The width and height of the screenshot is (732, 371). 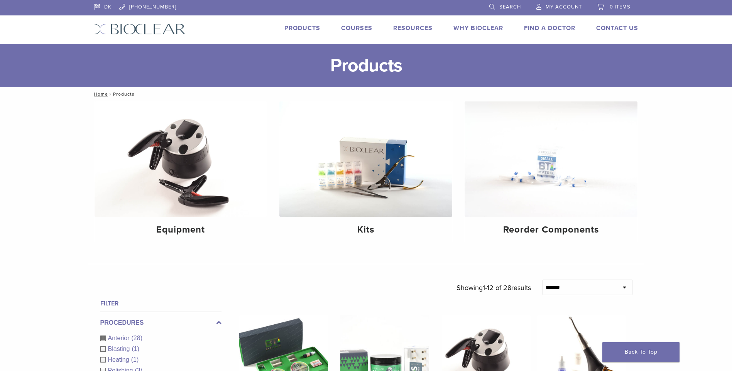 What do you see at coordinates (563, 7) in the screenshot?
I see `span: My Account` at bounding box center [563, 7].